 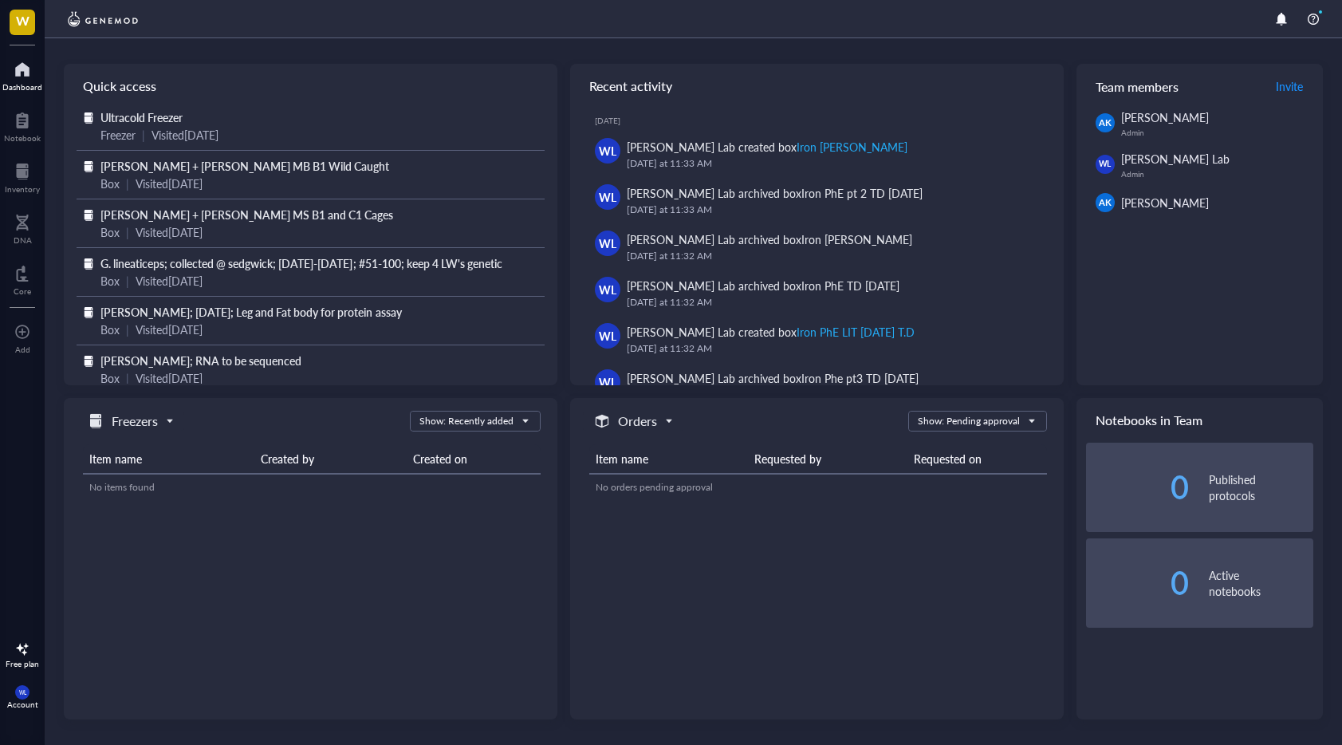 What do you see at coordinates (22, 663) in the screenshot?
I see `div: Free plan` at bounding box center [22, 663].